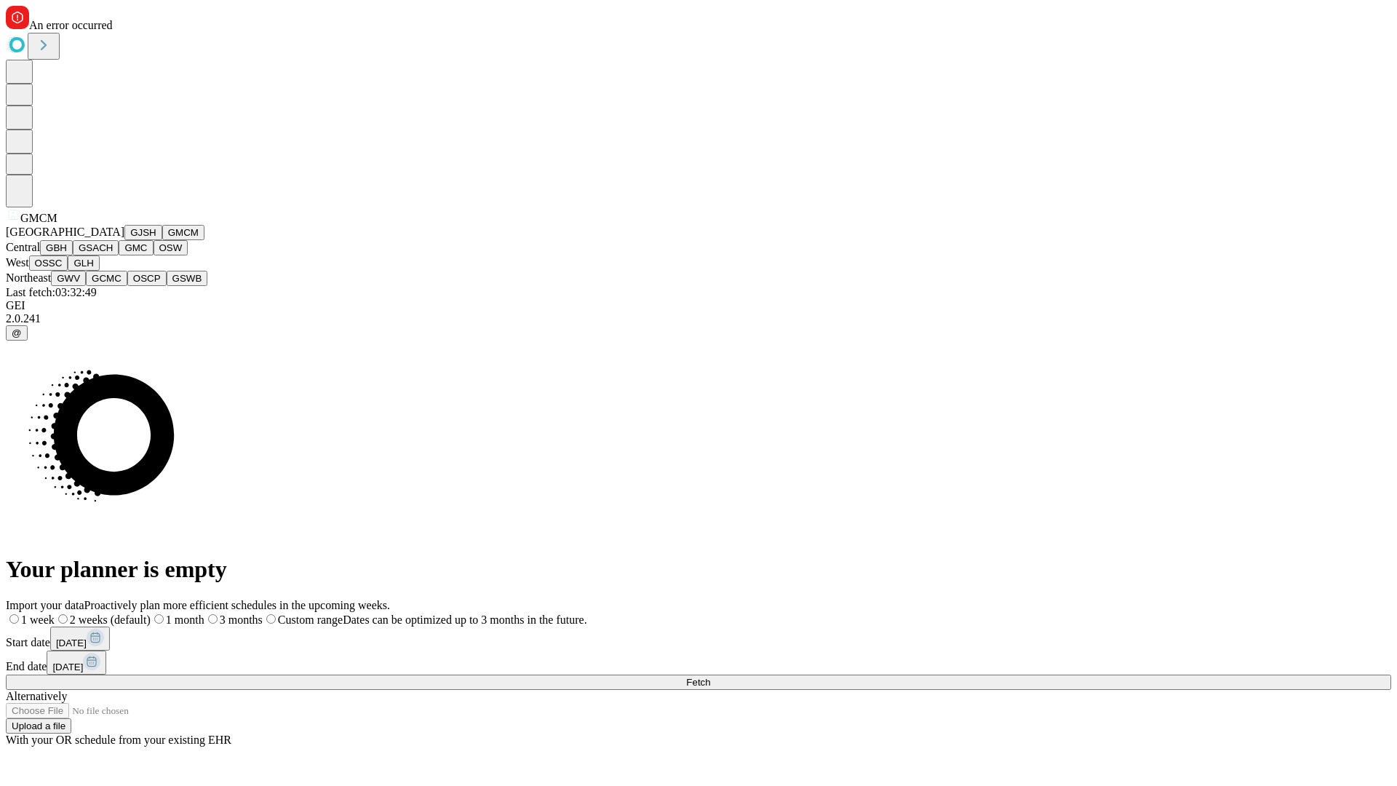 The image size is (1397, 786). I want to click on button: Upload a file, so click(39, 726).